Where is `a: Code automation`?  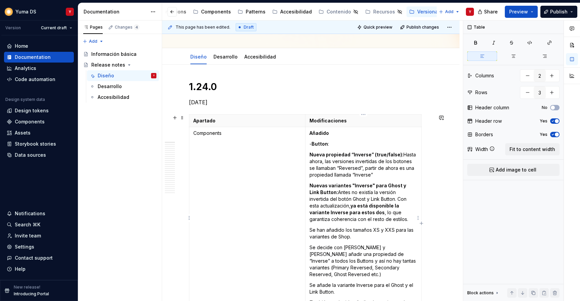 a: Code automation is located at coordinates (39, 79).